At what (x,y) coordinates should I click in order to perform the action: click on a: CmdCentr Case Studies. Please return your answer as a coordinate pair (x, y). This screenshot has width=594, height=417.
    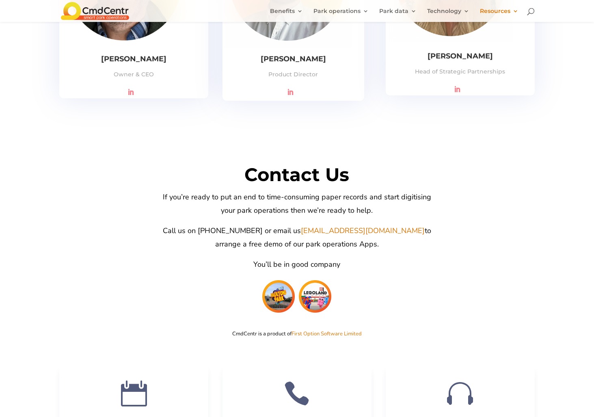
    Looking at the image, I should click on (297, 312).